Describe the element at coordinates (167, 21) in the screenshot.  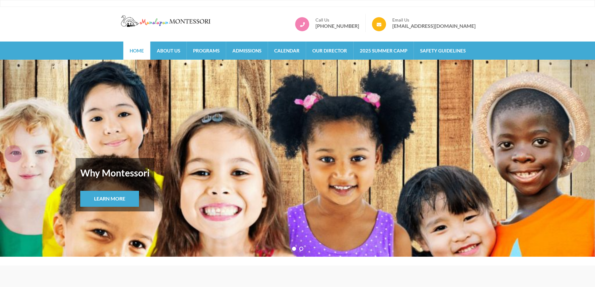
I see `img: Manalapan Montessori – #1 Rated Child Day Care Center in Manalapan NJ` at that location.